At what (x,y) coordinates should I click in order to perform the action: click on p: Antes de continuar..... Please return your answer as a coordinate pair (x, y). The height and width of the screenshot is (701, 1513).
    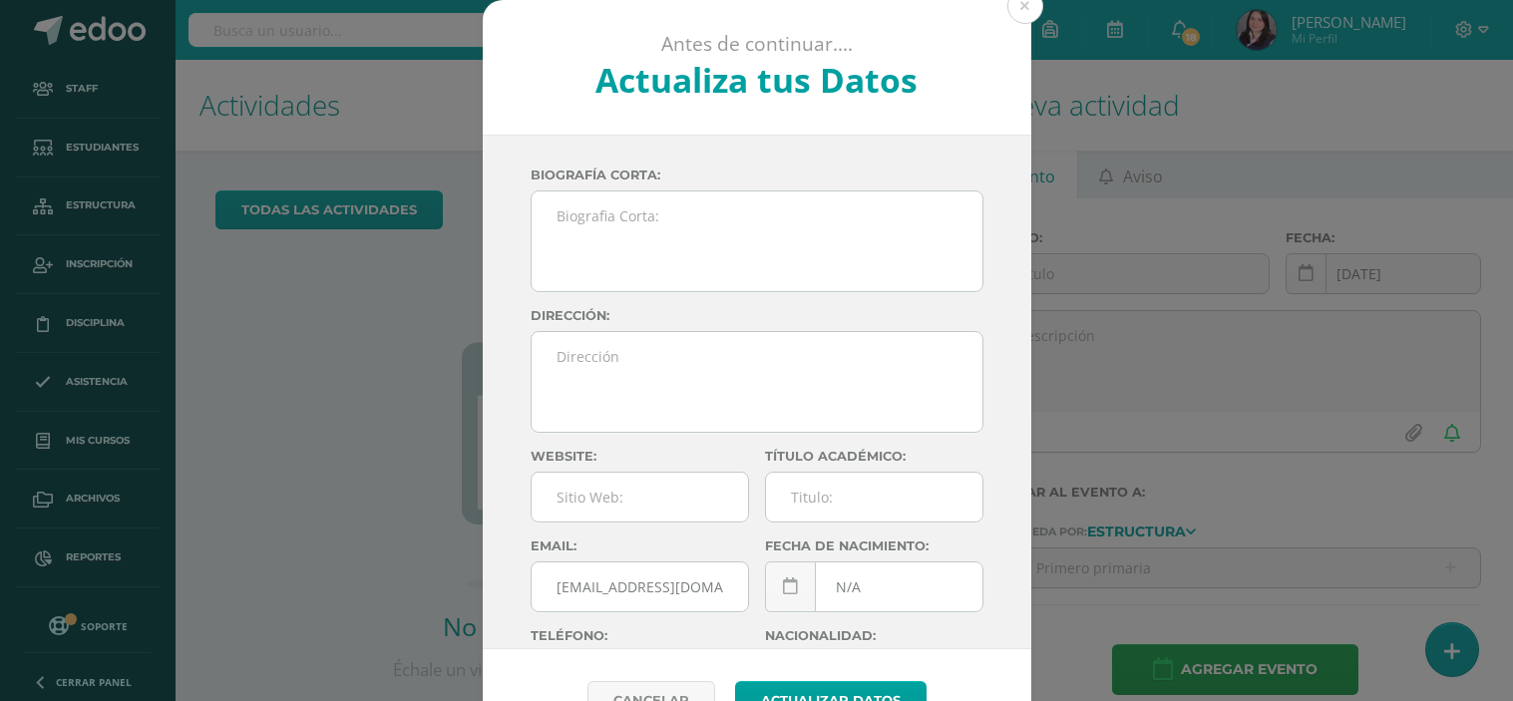
    Looking at the image, I should click on (756, 44).